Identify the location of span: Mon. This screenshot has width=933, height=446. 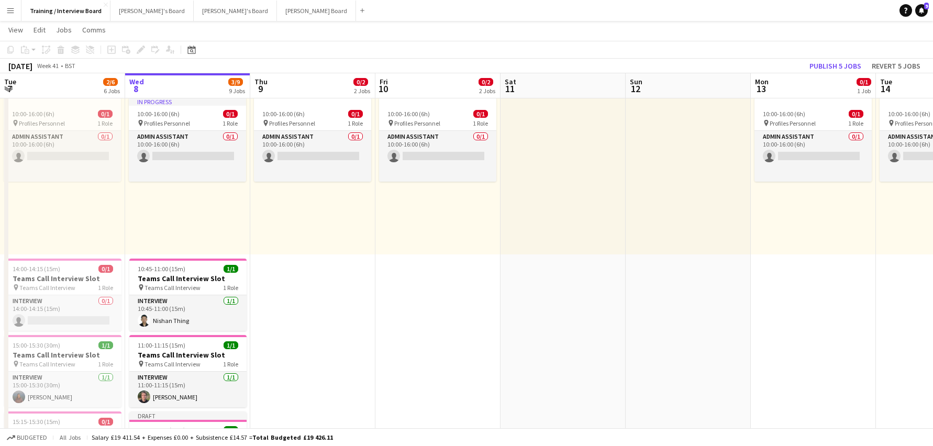
(762, 82).